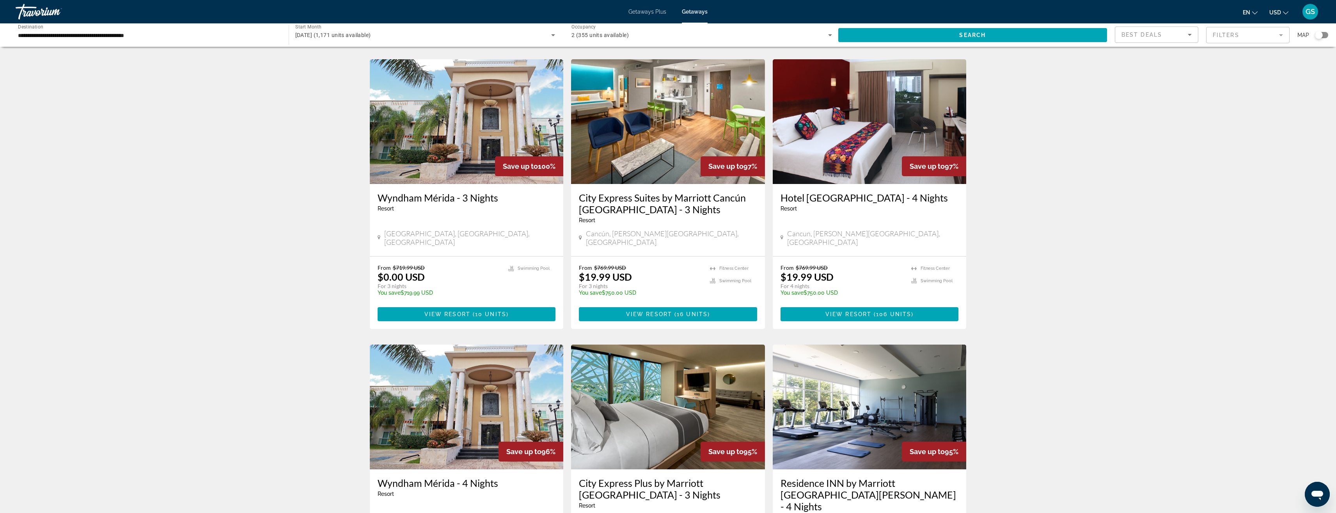 The height and width of the screenshot is (513, 1336). What do you see at coordinates (1246, 12) in the screenshot?
I see `span: en` at bounding box center [1246, 12].